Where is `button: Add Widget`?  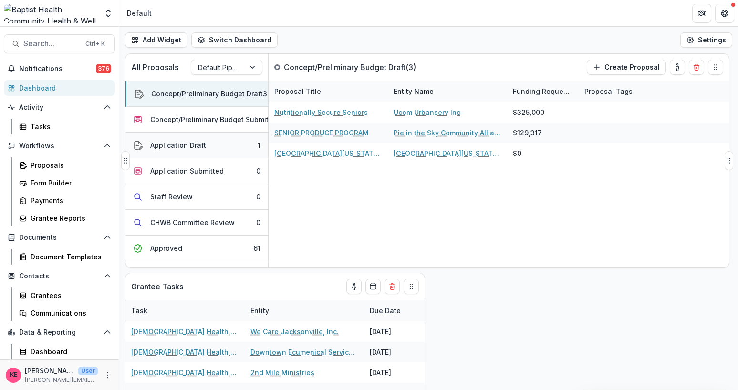 button: Add Widget is located at coordinates (156, 40).